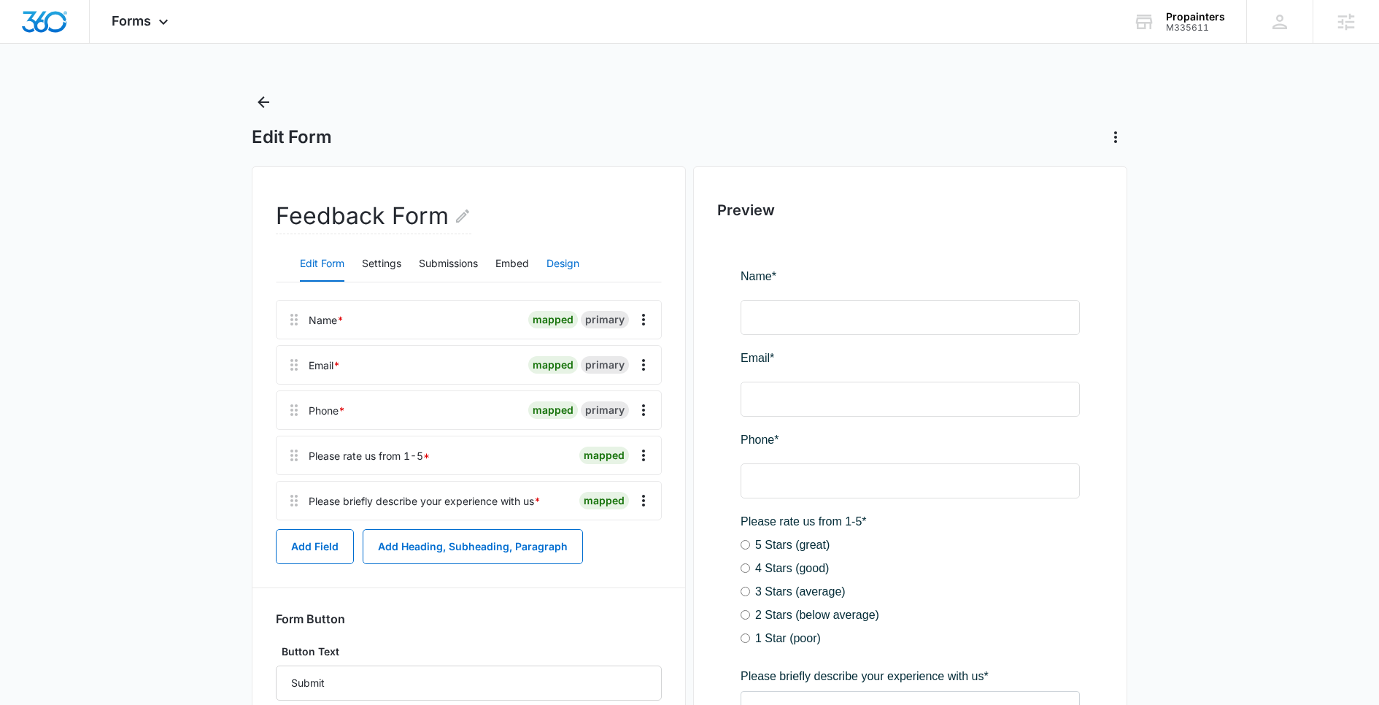 The width and height of the screenshot is (1379, 705). I want to click on div: Phone, so click(327, 410).